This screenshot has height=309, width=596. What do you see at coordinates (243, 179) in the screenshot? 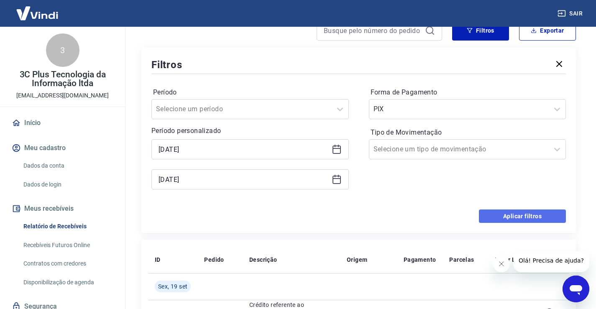
I see `input: Data final` at bounding box center [243, 179].